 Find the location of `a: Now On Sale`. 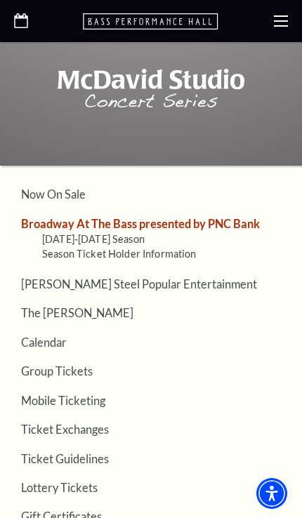

a: Now On Sale is located at coordinates (53, 194).